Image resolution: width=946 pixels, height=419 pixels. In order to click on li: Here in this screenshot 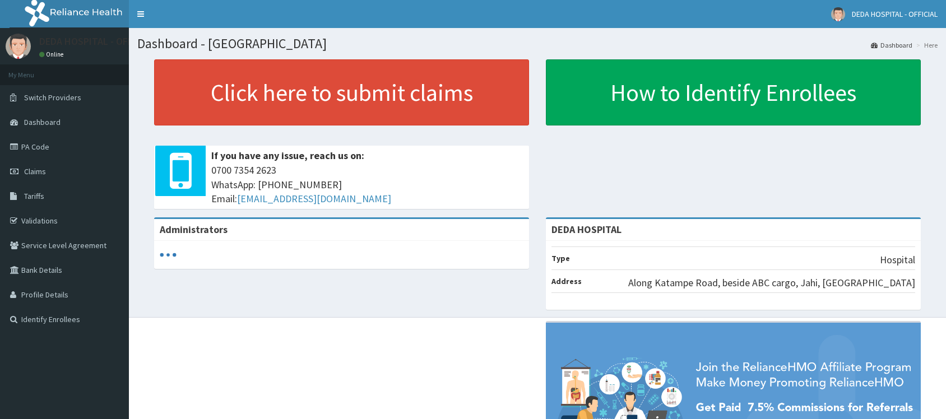, I will do `click(925, 45)`.